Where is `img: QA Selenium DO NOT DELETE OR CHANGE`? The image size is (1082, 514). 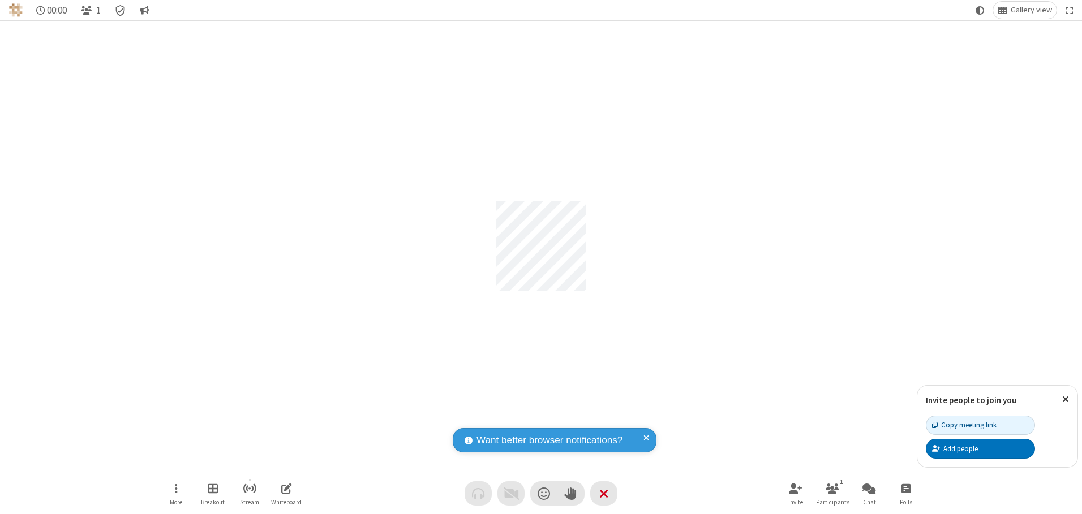 img: QA Selenium DO NOT DELETE OR CHANGE is located at coordinates (16, 10).